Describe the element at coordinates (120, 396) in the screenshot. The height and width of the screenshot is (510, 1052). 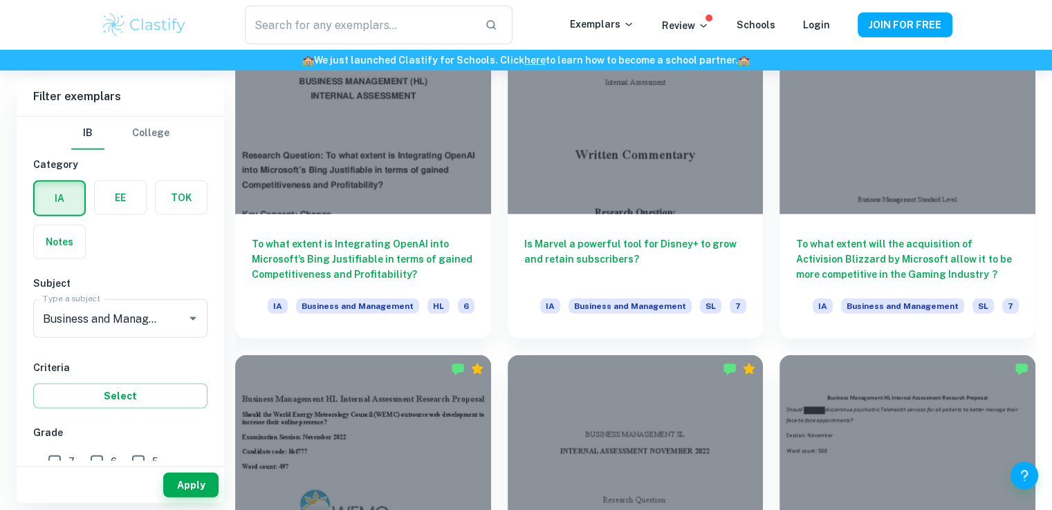
I see `button: Select` at that location.